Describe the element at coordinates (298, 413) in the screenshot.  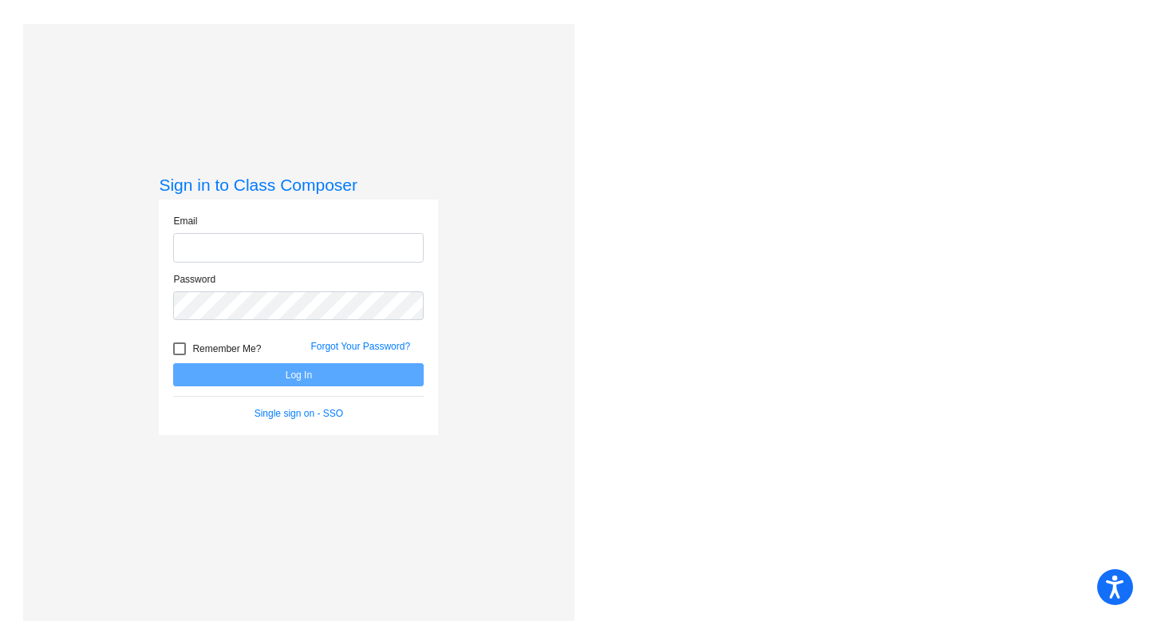
I see `a: Single sign on - SSO` at that location.